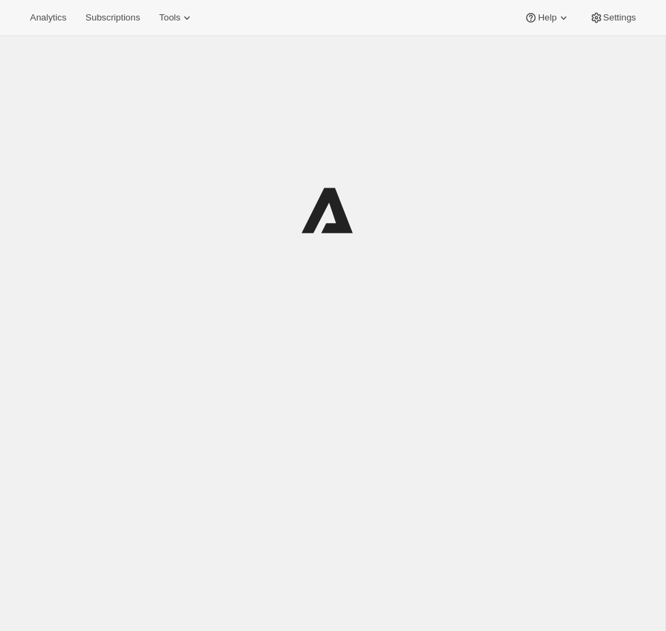  I want to click on button: Help, so click(547, 18).